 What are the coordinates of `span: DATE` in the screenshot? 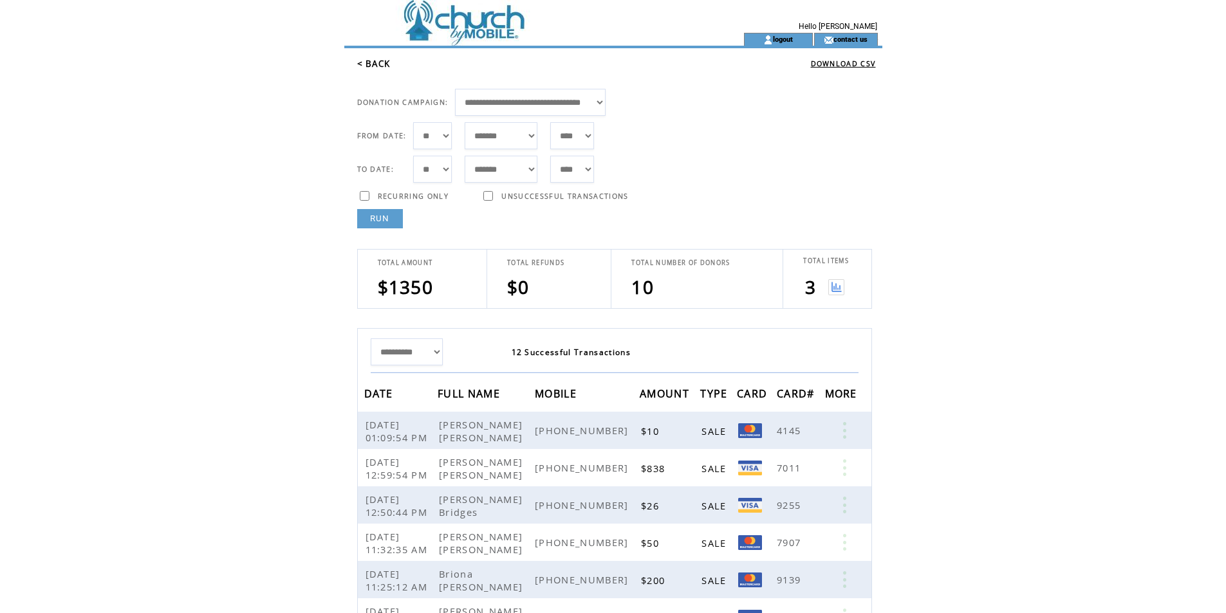 It's located at (380, 395).